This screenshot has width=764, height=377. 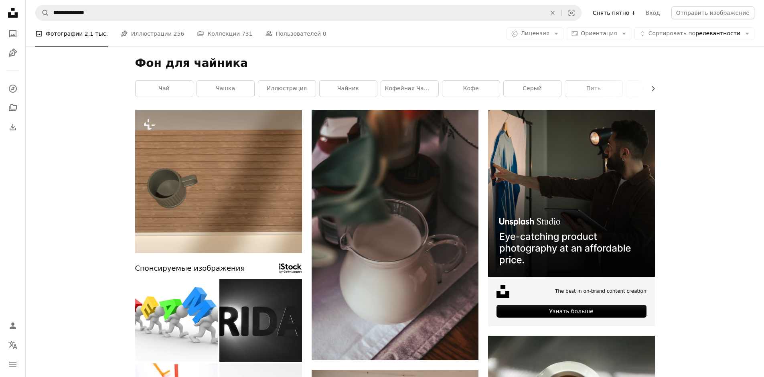 What do you see at coordinates (410, 88) in the screenshot?
I see `ya-tr-span: кофейная чашка` at bounding box center [410, 88].